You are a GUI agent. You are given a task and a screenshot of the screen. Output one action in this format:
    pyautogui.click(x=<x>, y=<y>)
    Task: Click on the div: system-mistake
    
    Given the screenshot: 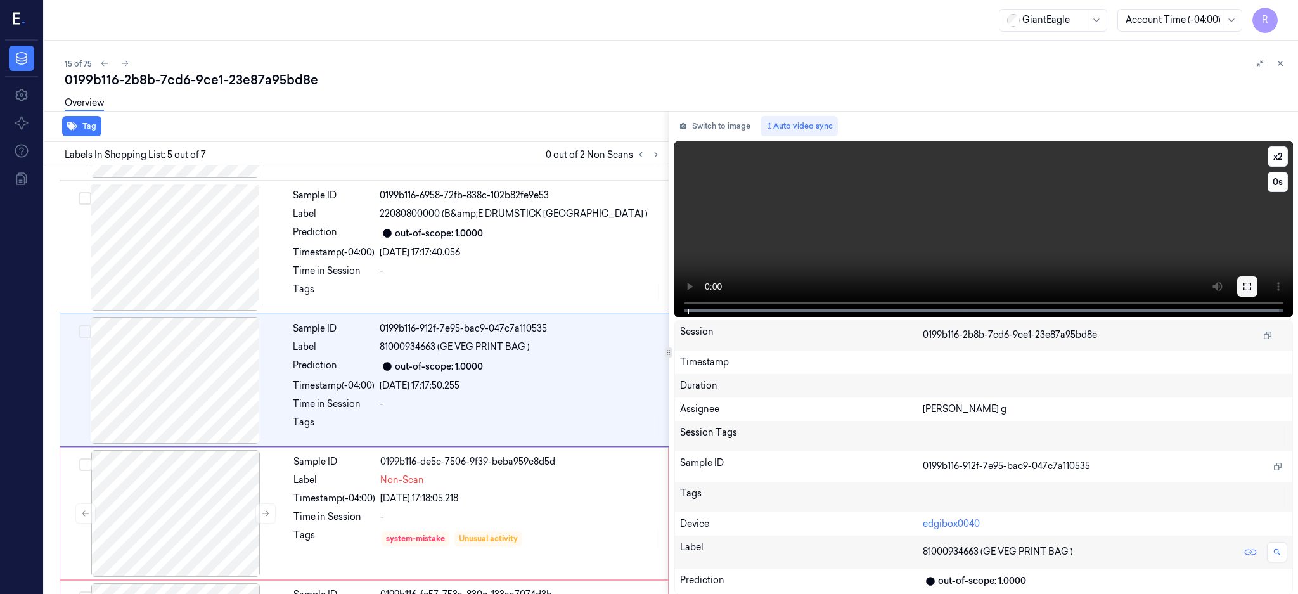 What is the action you would take?
    pyautogui.click(x=415, y=539)
    